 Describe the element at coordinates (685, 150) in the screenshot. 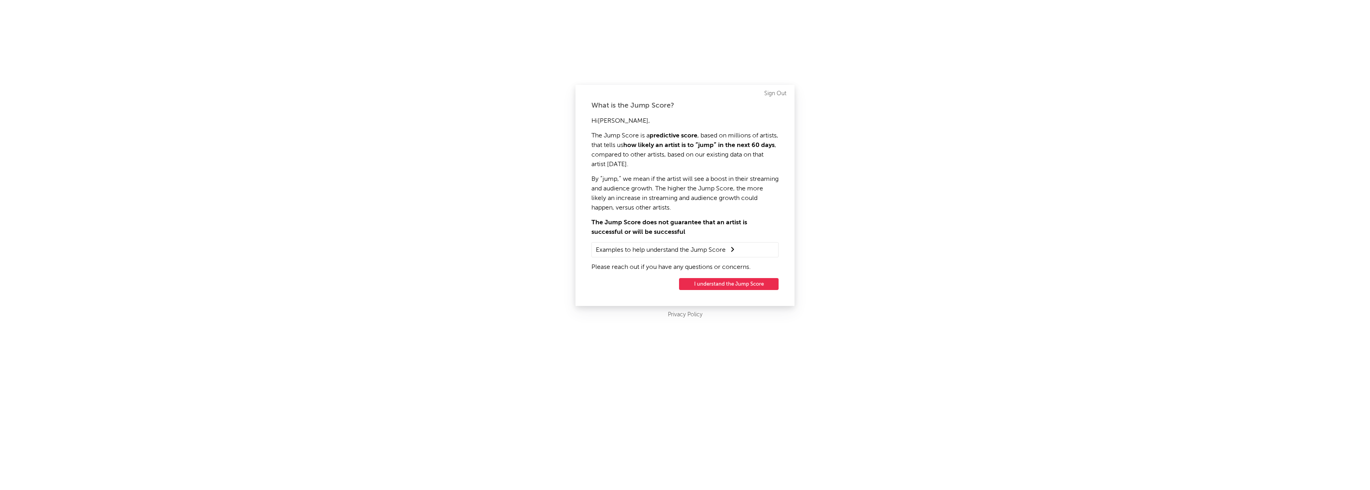

I see `p: The Jump Score is a , based on millions of artists, that tells us , compared to other artists, ba...` at that location.